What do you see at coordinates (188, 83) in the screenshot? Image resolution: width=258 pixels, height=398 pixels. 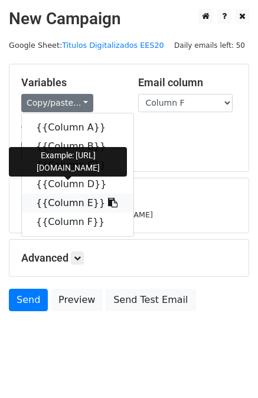 I see `h5: Email column` at bounding box center [188, 83].